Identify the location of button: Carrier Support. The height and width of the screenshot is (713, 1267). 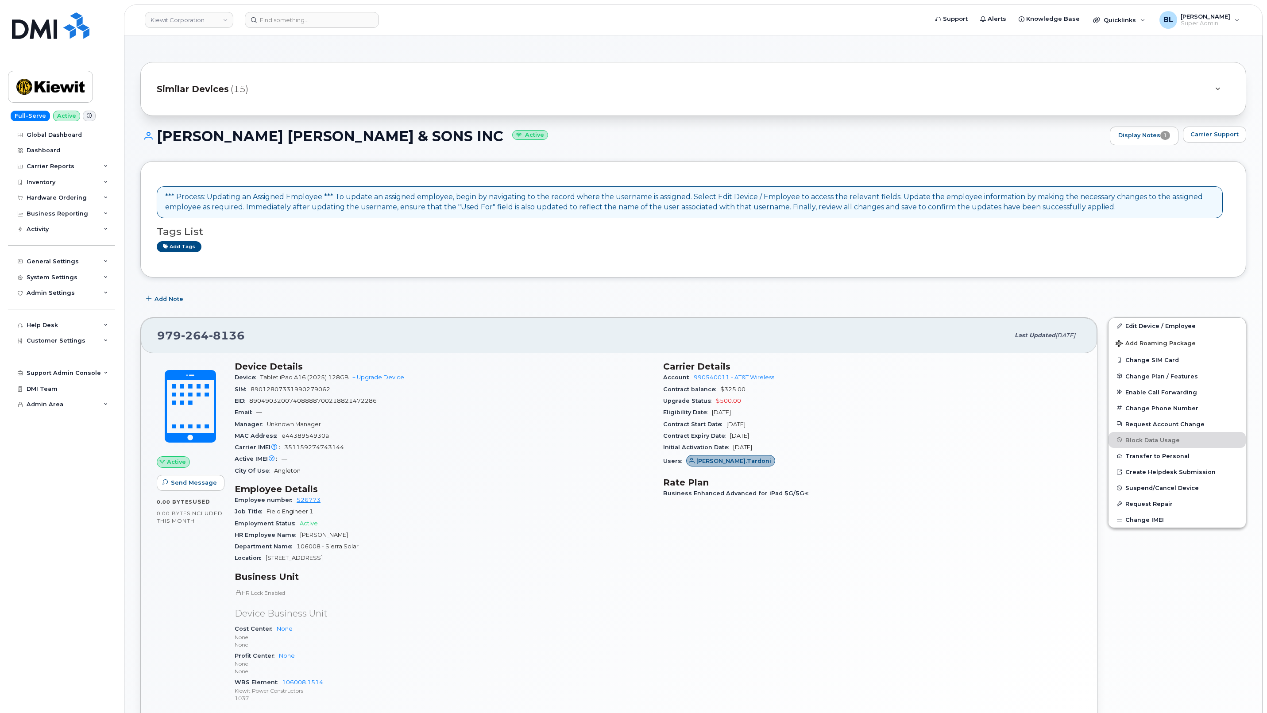
(1214, 135).